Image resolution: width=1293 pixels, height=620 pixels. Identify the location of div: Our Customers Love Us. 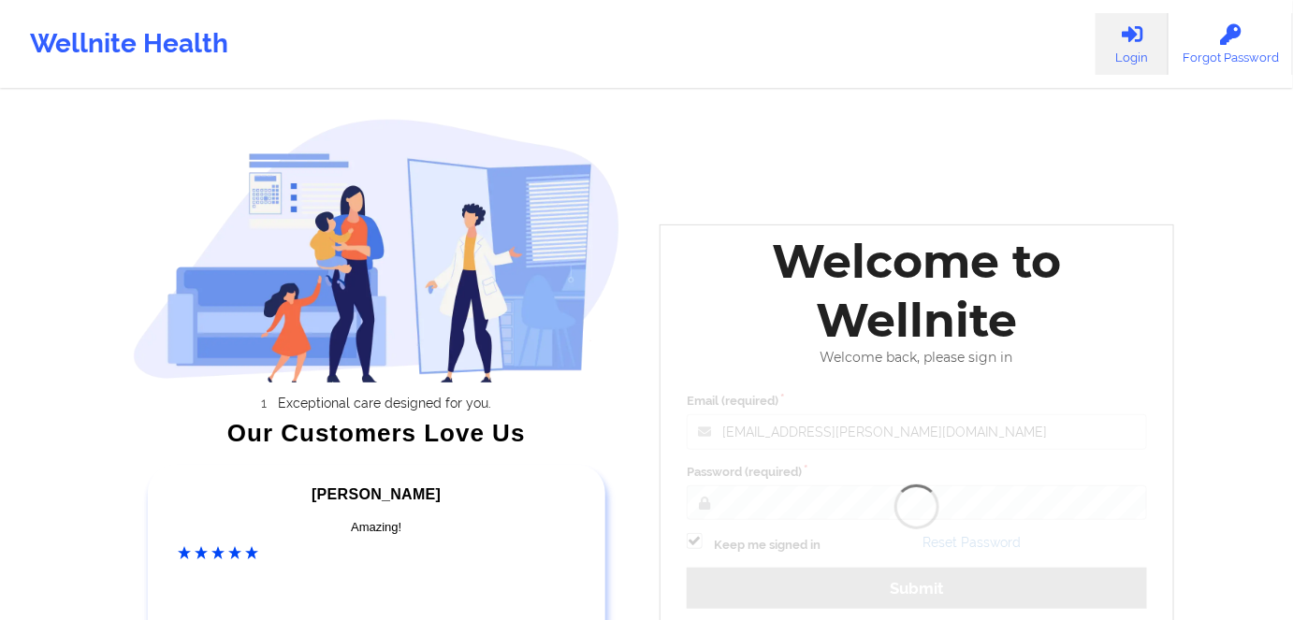
(377, 433).